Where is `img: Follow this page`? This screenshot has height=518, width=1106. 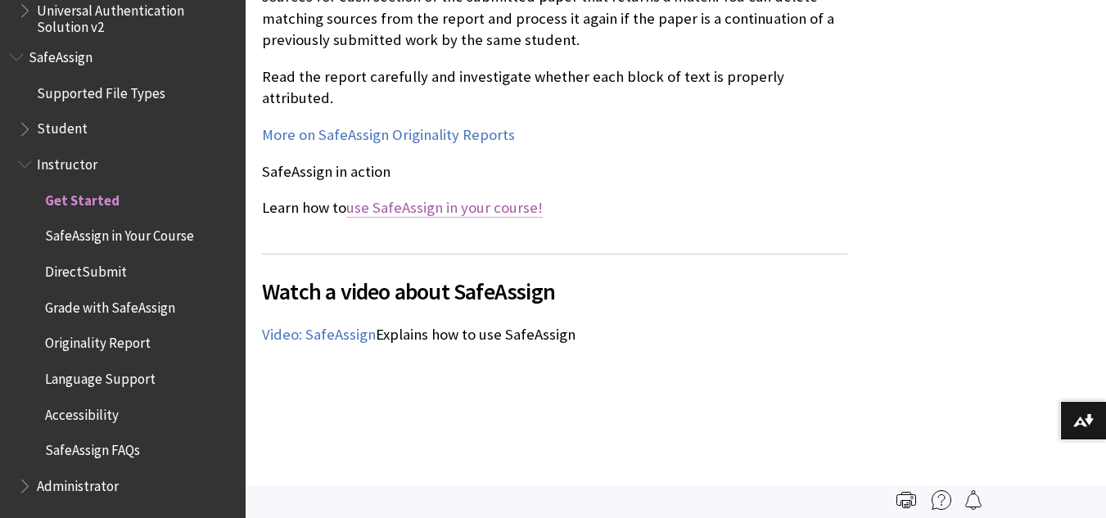 img: Follow this page is located at coordinates (973, 500).